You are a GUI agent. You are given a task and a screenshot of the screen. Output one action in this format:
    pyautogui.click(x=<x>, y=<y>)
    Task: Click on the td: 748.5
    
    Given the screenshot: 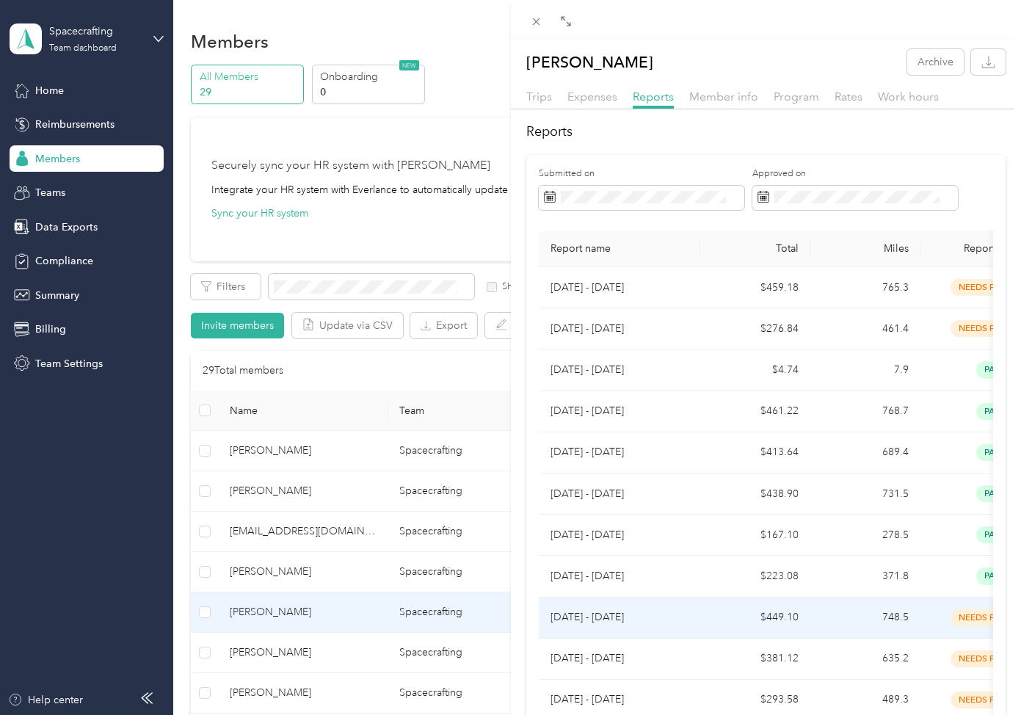 What is the action you would take?
    pyautogui.click(x=865, y=618)
    